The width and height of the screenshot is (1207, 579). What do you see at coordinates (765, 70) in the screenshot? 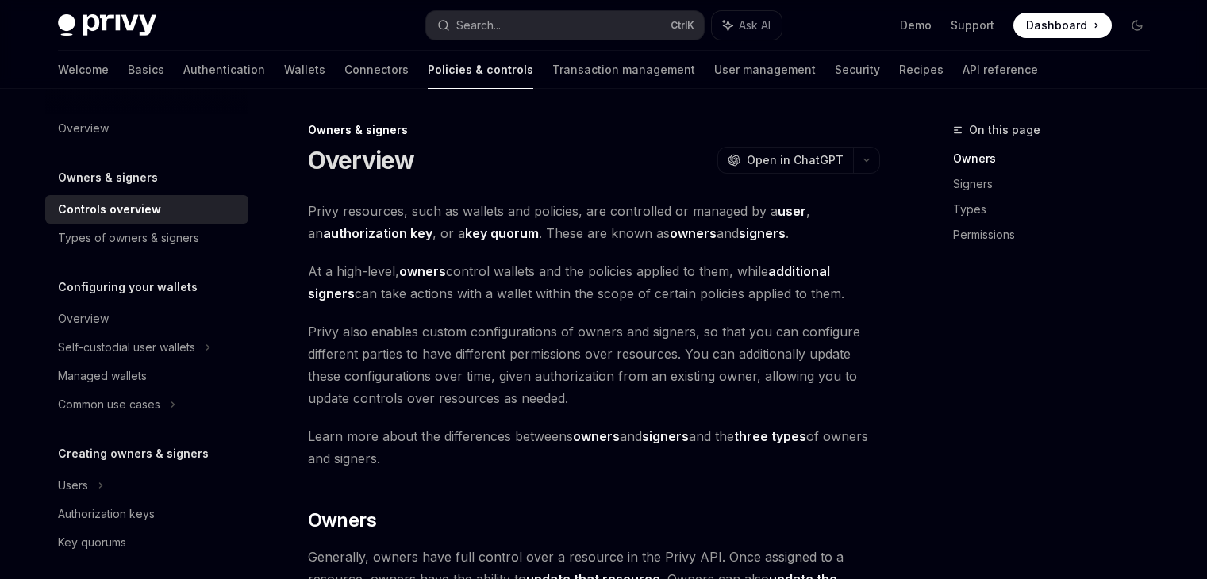
I see `a: User management` at bounding box center [765, 70].